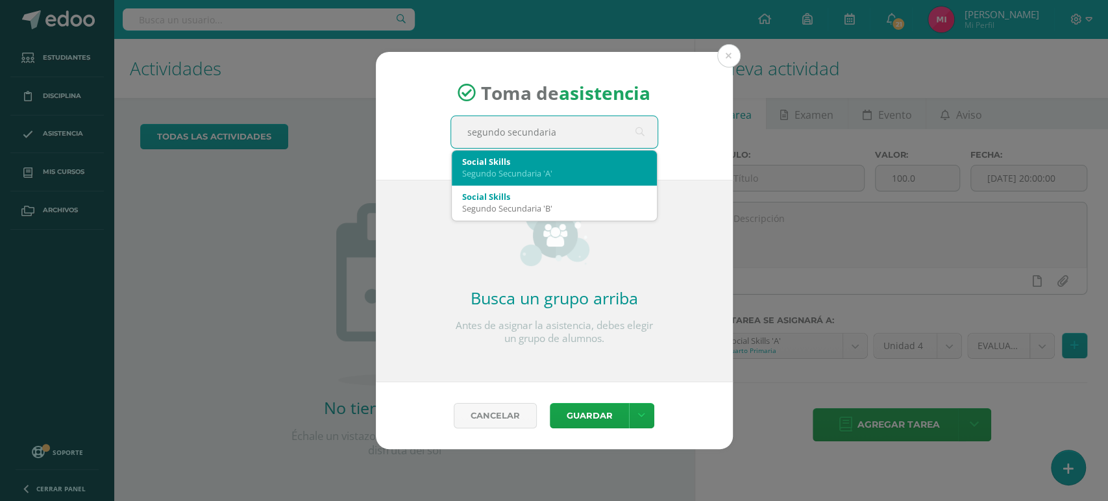  I want to click on div: Segundo Secundaria 'A', so click(554, 173).